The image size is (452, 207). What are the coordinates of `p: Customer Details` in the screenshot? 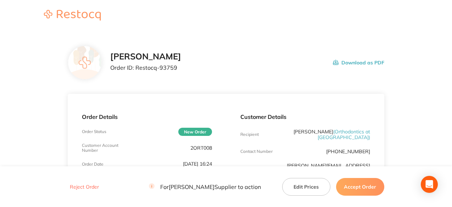 It's located at (305, 117).